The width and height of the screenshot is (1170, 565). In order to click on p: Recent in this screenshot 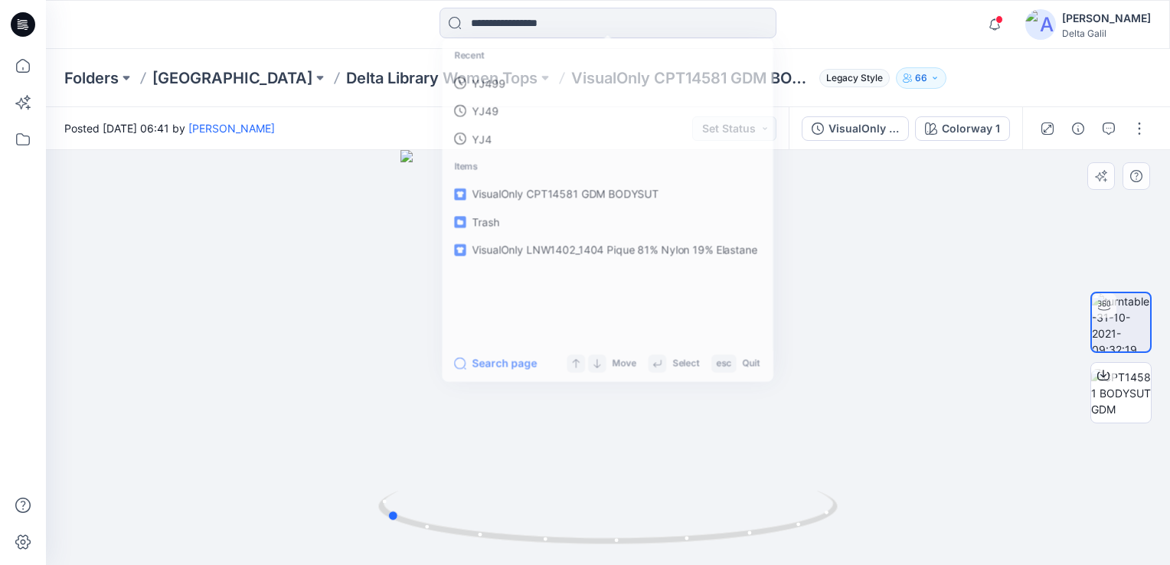, I will do `click(607, 55)`.